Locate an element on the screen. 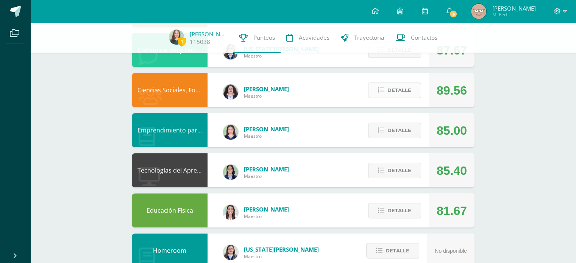 The image size is (576, 263). span: Punteos is located at coordinates (264, 37).